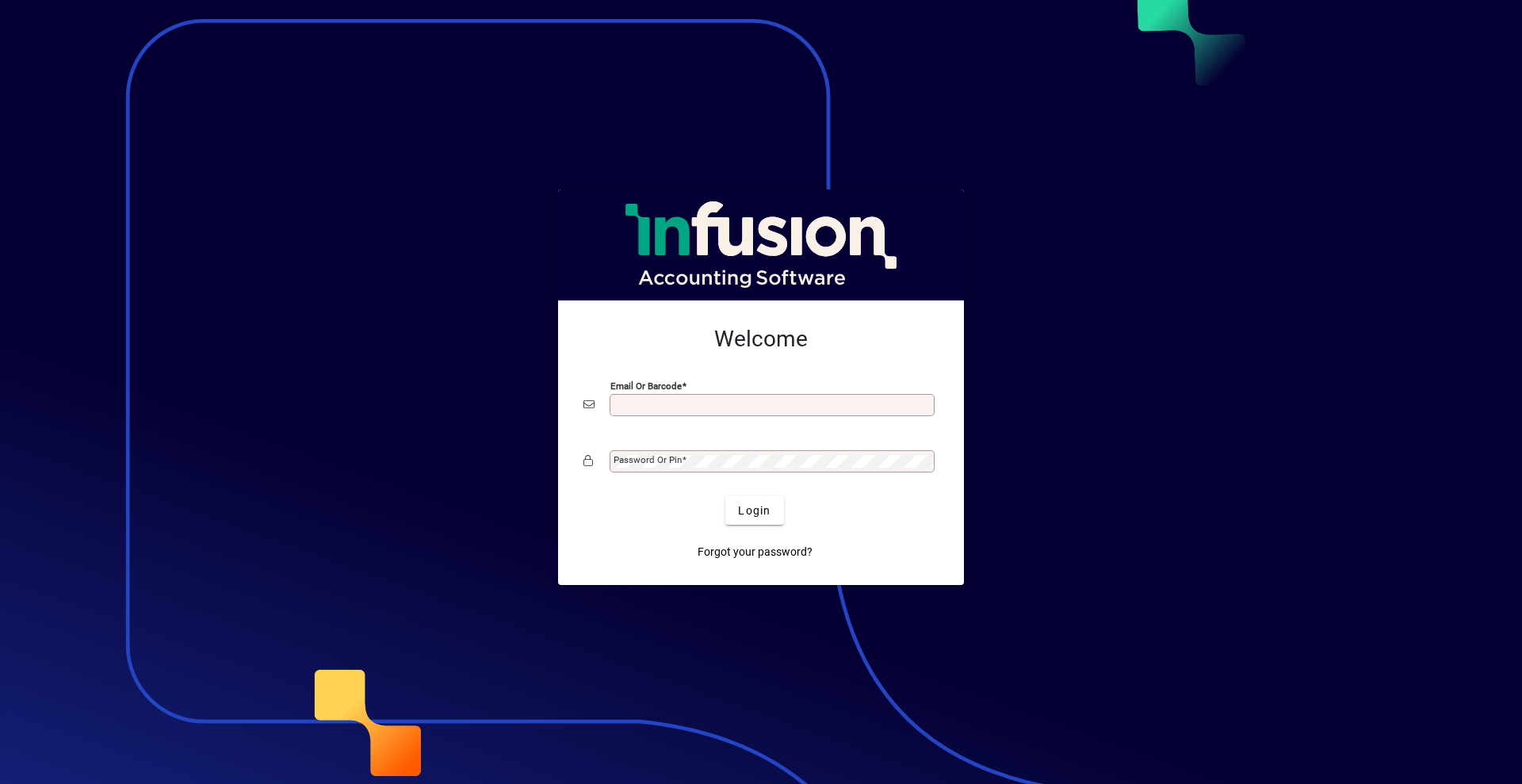  What do you see at coordinates (648, 460) in the screenshot?
I see `mat-label: Password or Pin` at bounding box center [648, 460].